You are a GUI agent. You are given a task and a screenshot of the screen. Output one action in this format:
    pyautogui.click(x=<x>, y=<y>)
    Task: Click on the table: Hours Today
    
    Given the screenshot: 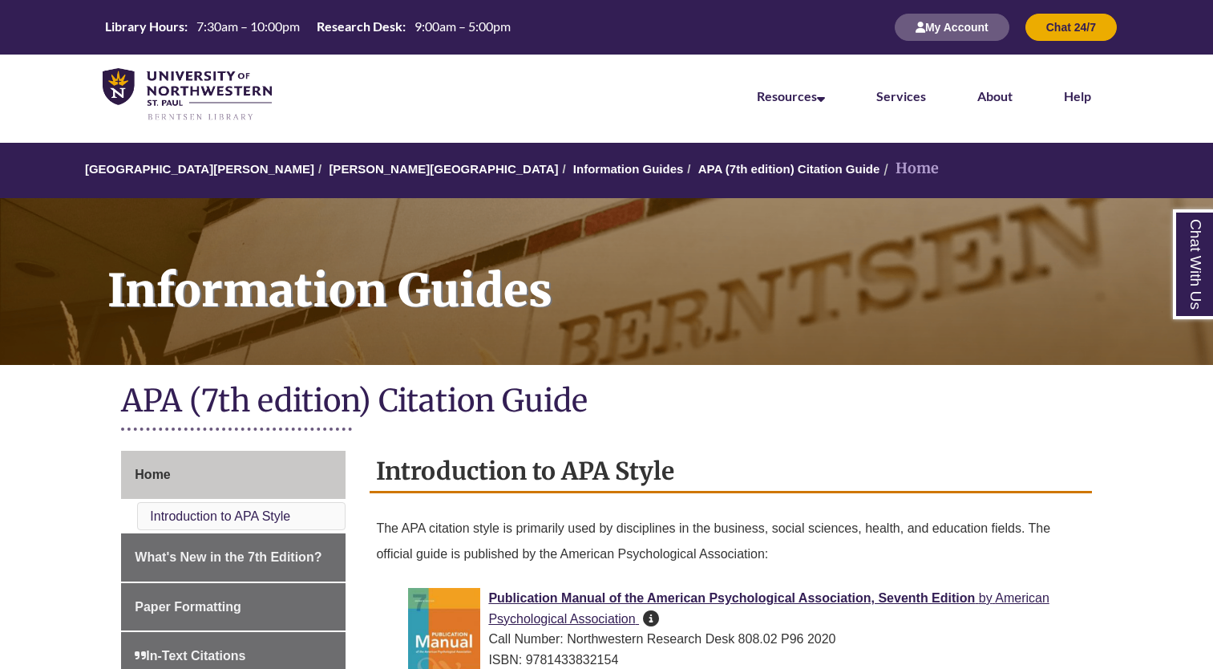 What is the action you would take?
    pyautogui.click(x=308, y=26)
    